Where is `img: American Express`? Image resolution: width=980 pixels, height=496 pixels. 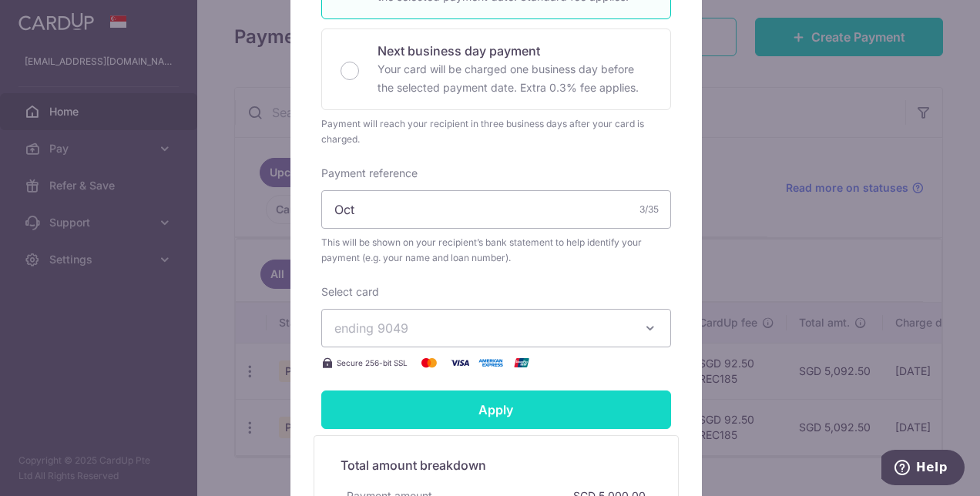 img: American Express is located at coordinates (491, 363).